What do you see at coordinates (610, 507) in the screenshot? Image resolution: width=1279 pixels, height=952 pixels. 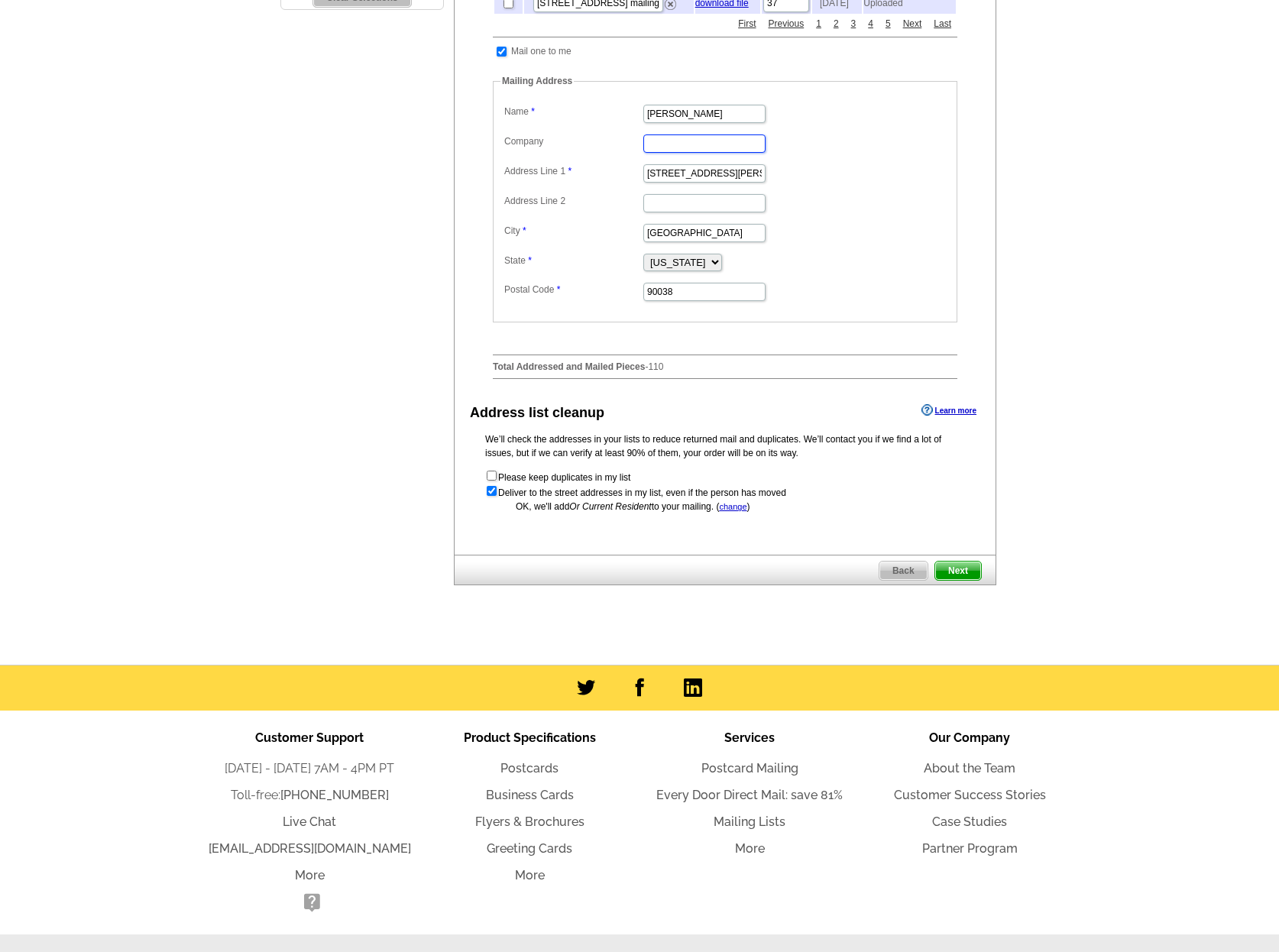 I see `span: Or Current Resident` at bounding box center [610, 507].